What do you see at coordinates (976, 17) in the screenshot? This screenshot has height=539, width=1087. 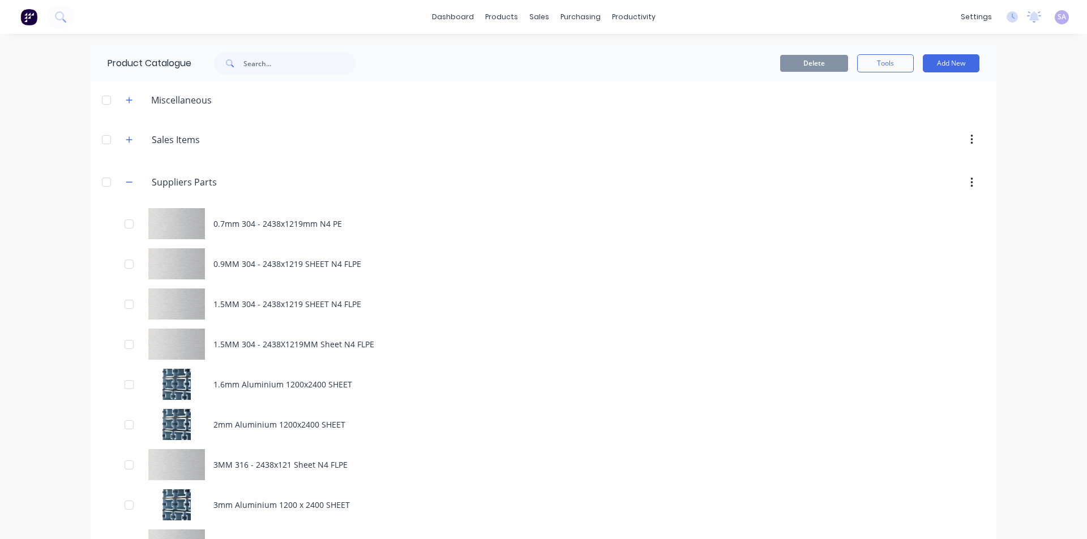 I see `div: settings` at bounding box center [976, 17].